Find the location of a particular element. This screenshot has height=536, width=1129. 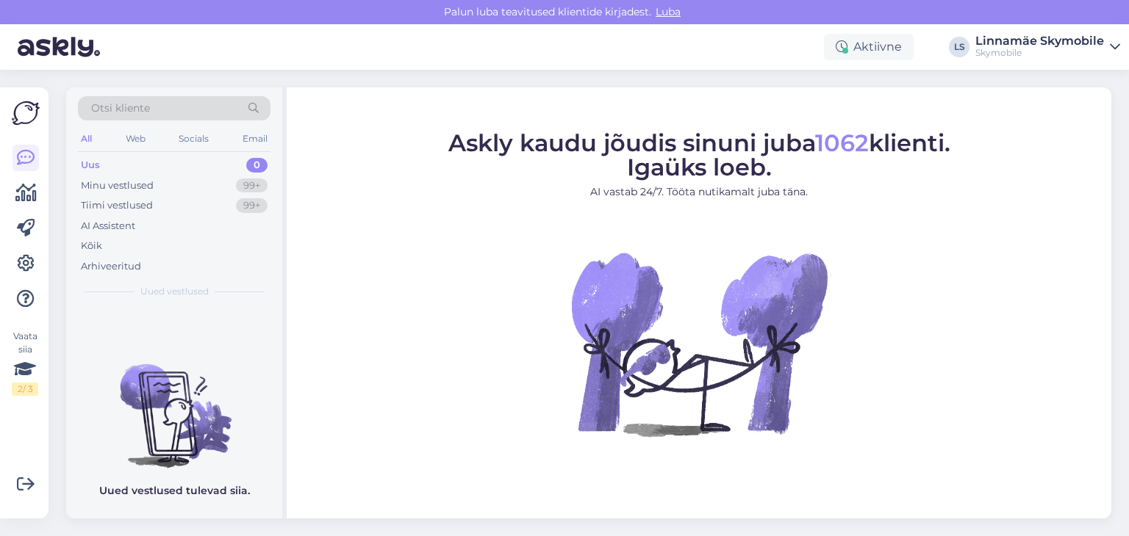

span: Uued vestlused is located at coordinates (174, 292).